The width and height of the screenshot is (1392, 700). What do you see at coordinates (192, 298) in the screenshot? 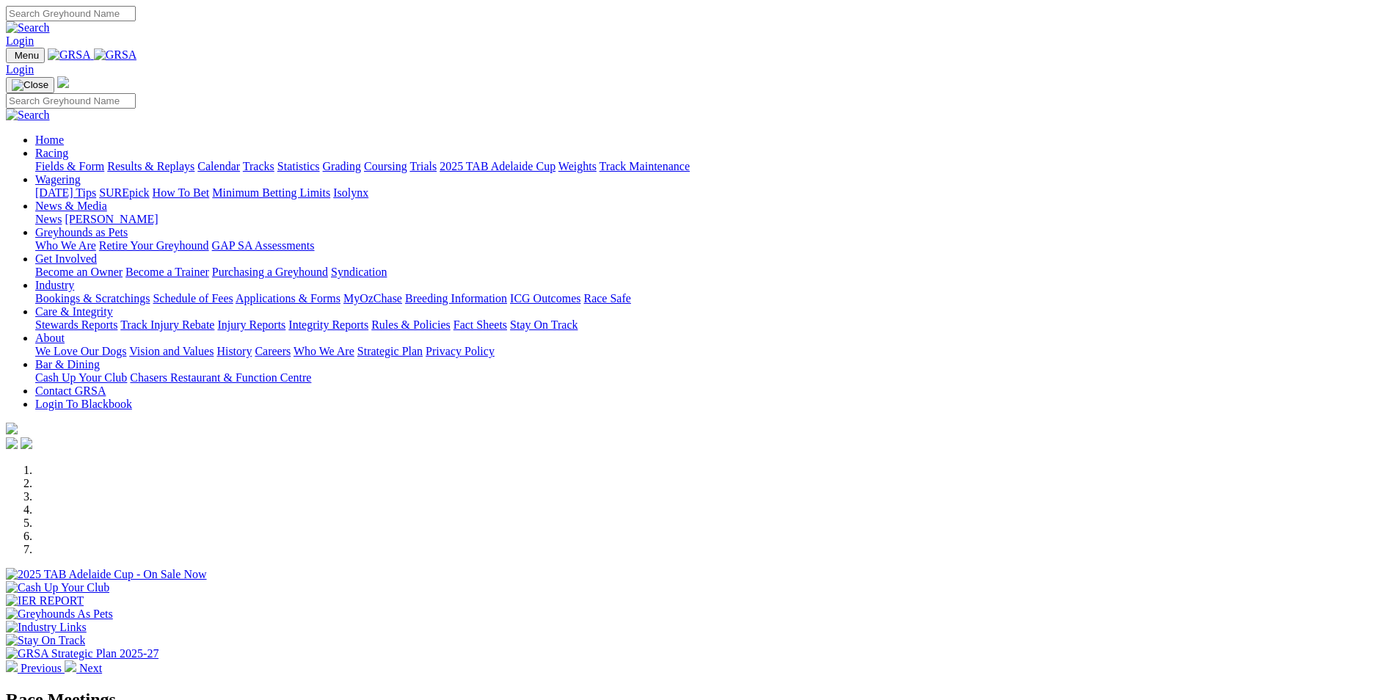
I see `a: Schedule of Fees` at bounding box center [192, 298].